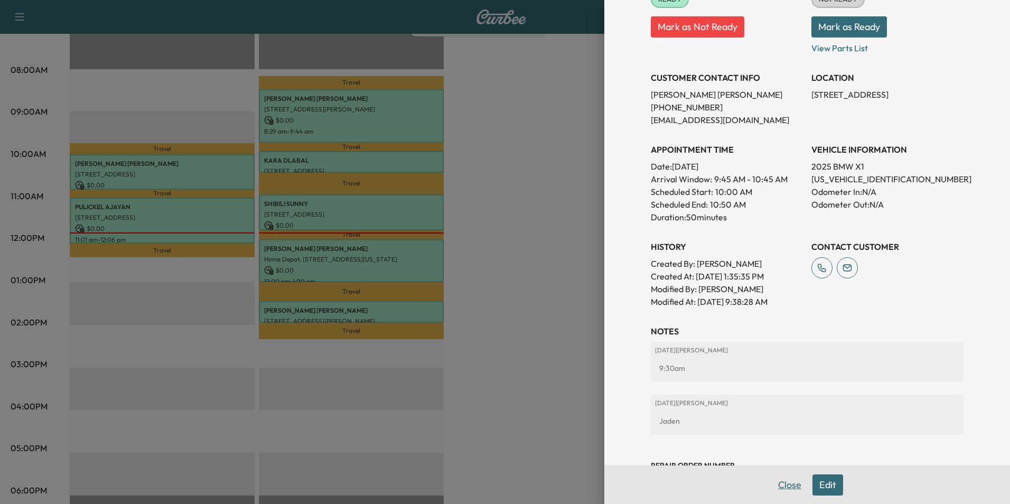  I want to click on p: View Parts List, so click(888, 46).